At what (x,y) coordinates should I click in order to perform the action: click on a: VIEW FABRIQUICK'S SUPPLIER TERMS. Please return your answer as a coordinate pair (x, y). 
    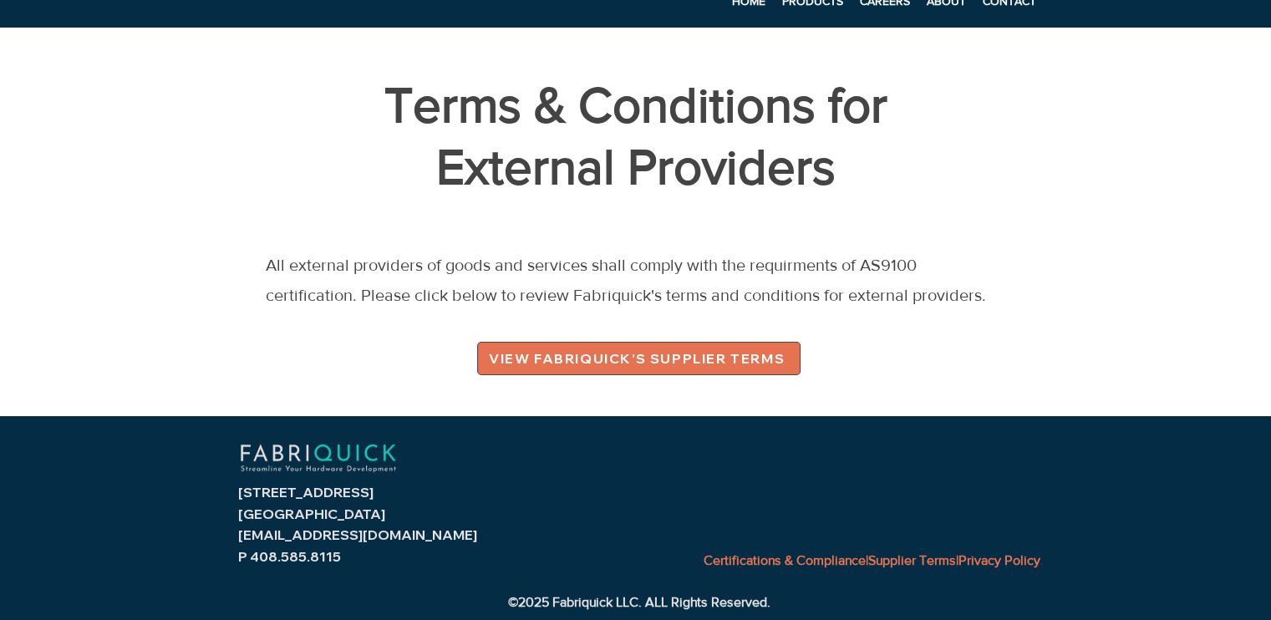
    Looking at the image, I should click on (638, 358).